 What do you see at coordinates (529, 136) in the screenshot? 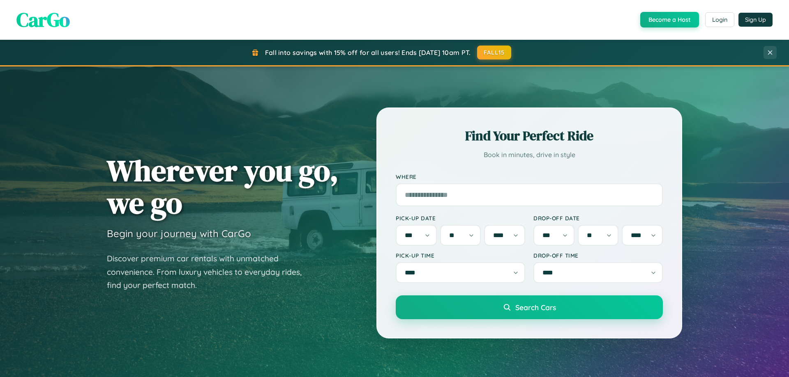
I see `h2: Find Your Perfect Ride` at bounding box center [529, 136].